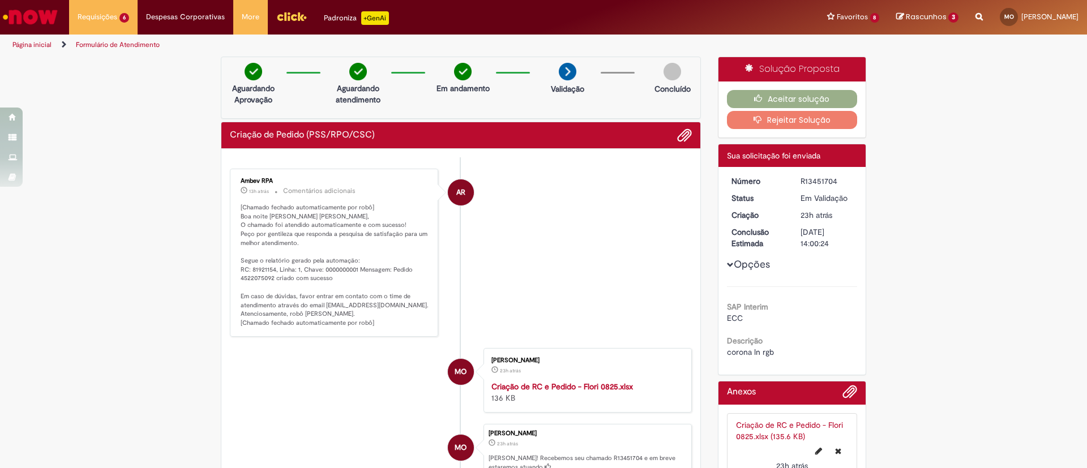 This screenshot has width=1087, height=468. What do you see at coordinates (874, 18) in the screenshot?
I see `span: 8` at bounding box center [874, 18].